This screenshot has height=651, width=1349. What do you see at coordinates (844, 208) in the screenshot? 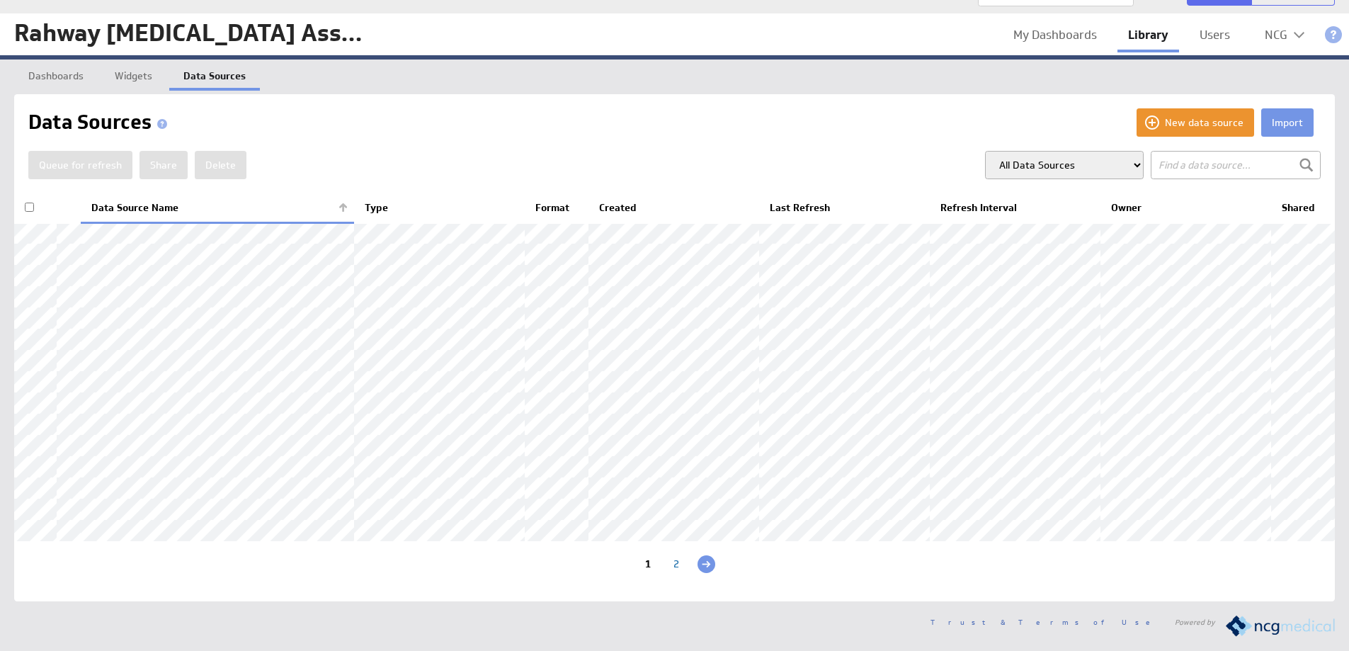
I see `th: Last Refresh` at bounding box center [844, 208].